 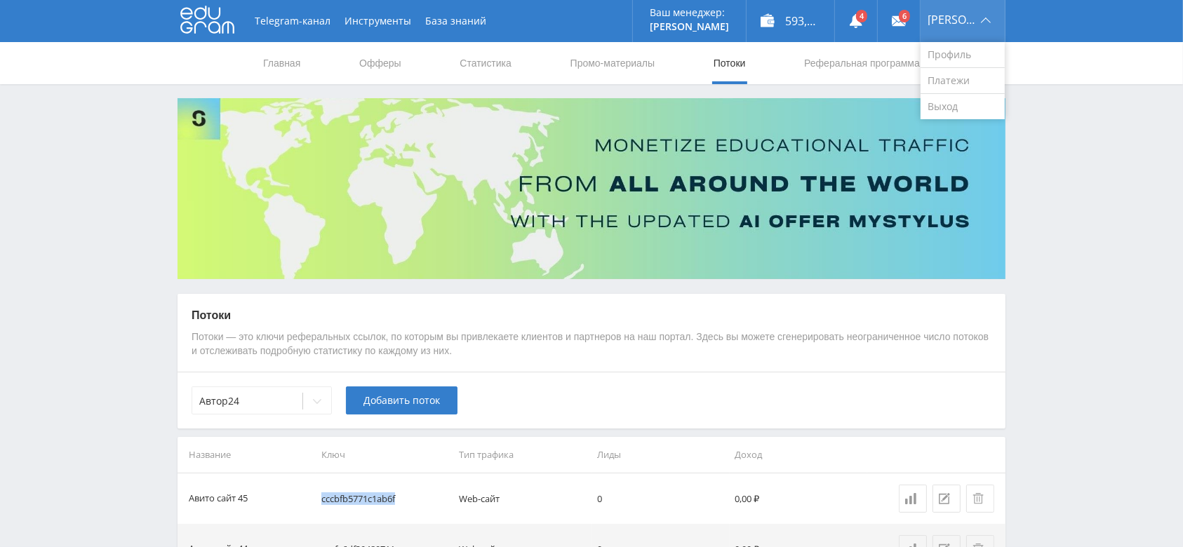 I want to click on a: Промо-материалы, so click(x=612, y=63).